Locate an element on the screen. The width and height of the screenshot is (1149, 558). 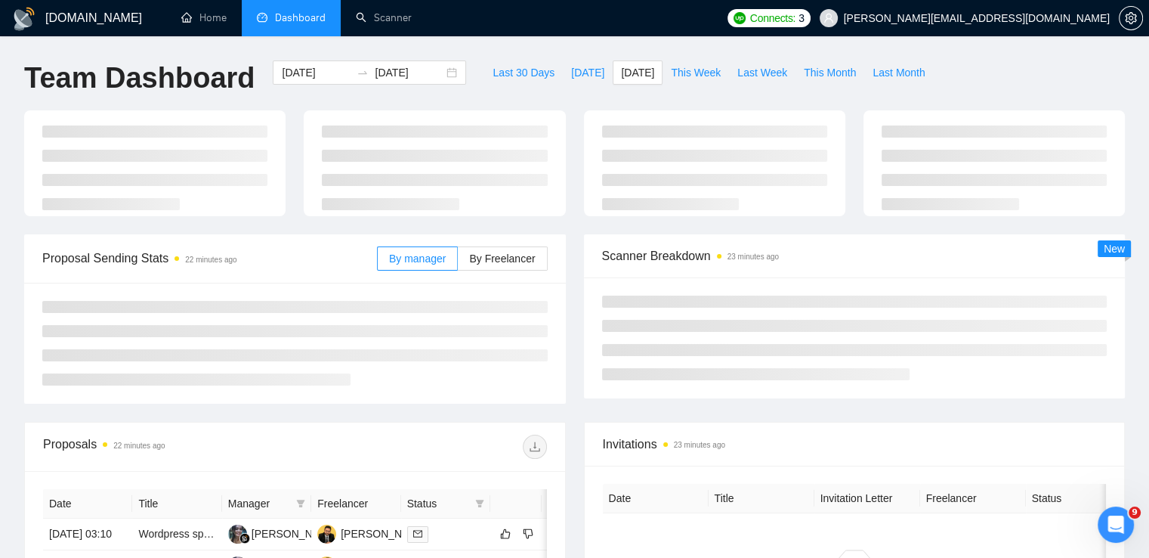
span: Invitations is located at coordinates (854, 443).